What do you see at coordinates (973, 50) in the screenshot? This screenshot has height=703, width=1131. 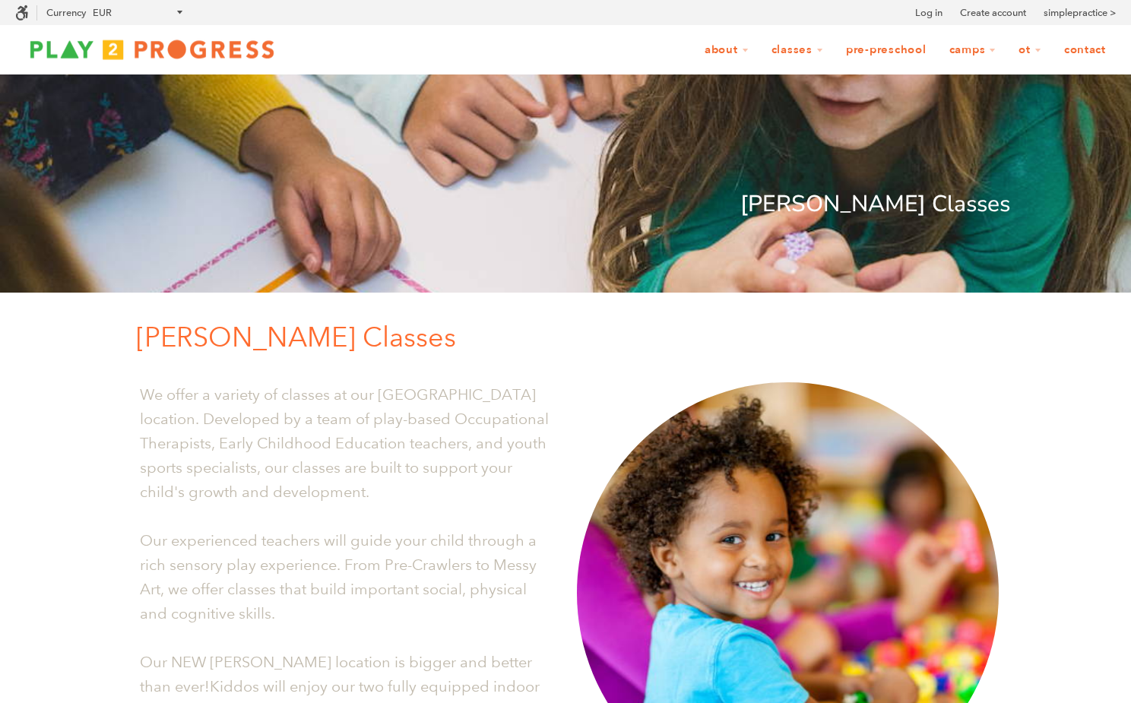 I see `a: Camps` at bounding box center [973, 50].